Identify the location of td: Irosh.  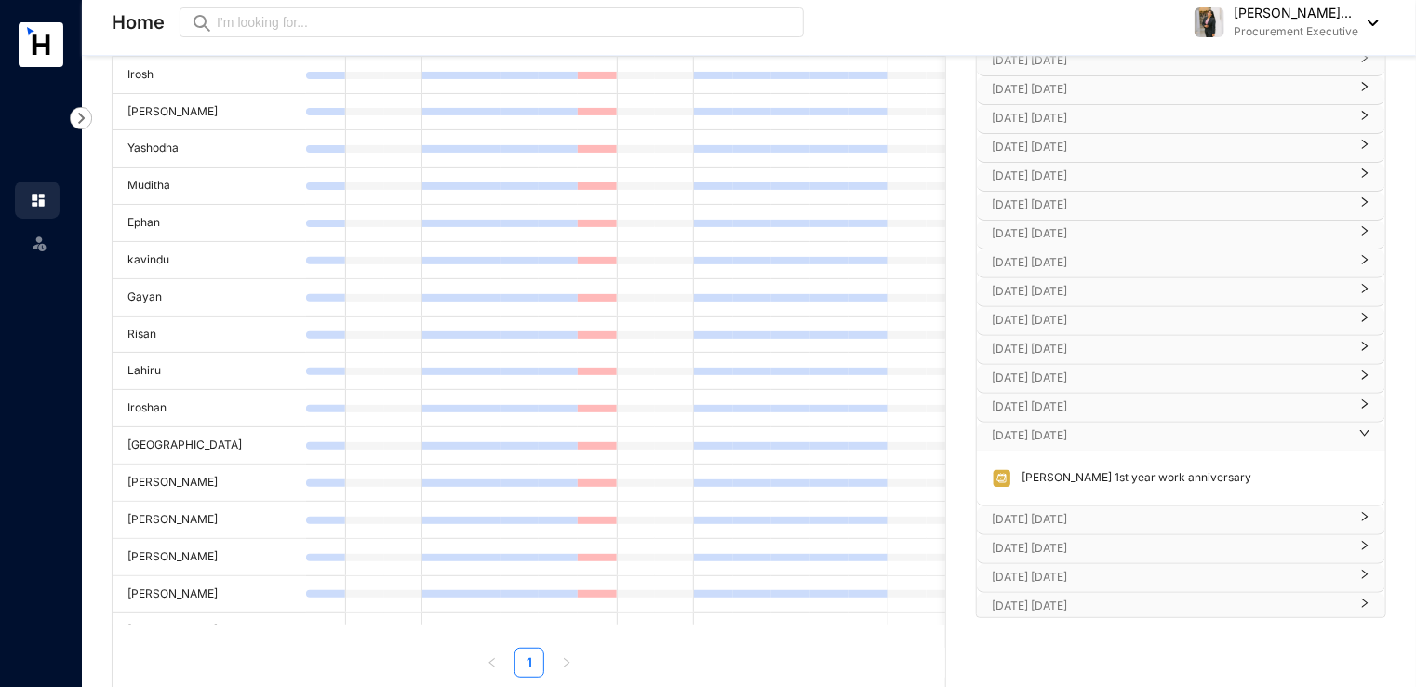
(209, 75).